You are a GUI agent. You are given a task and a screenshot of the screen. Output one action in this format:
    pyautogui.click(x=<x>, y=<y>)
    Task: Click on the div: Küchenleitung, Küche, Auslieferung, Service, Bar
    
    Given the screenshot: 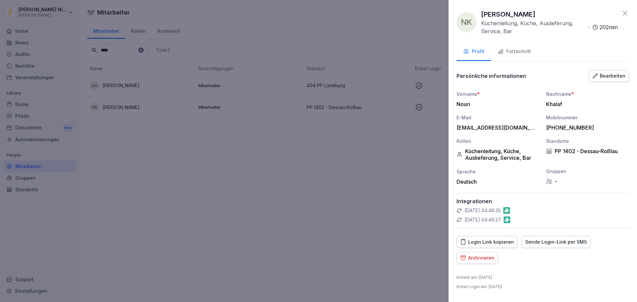 What is the action you would take?
    pyautogui.click(x=498, y=155)
    